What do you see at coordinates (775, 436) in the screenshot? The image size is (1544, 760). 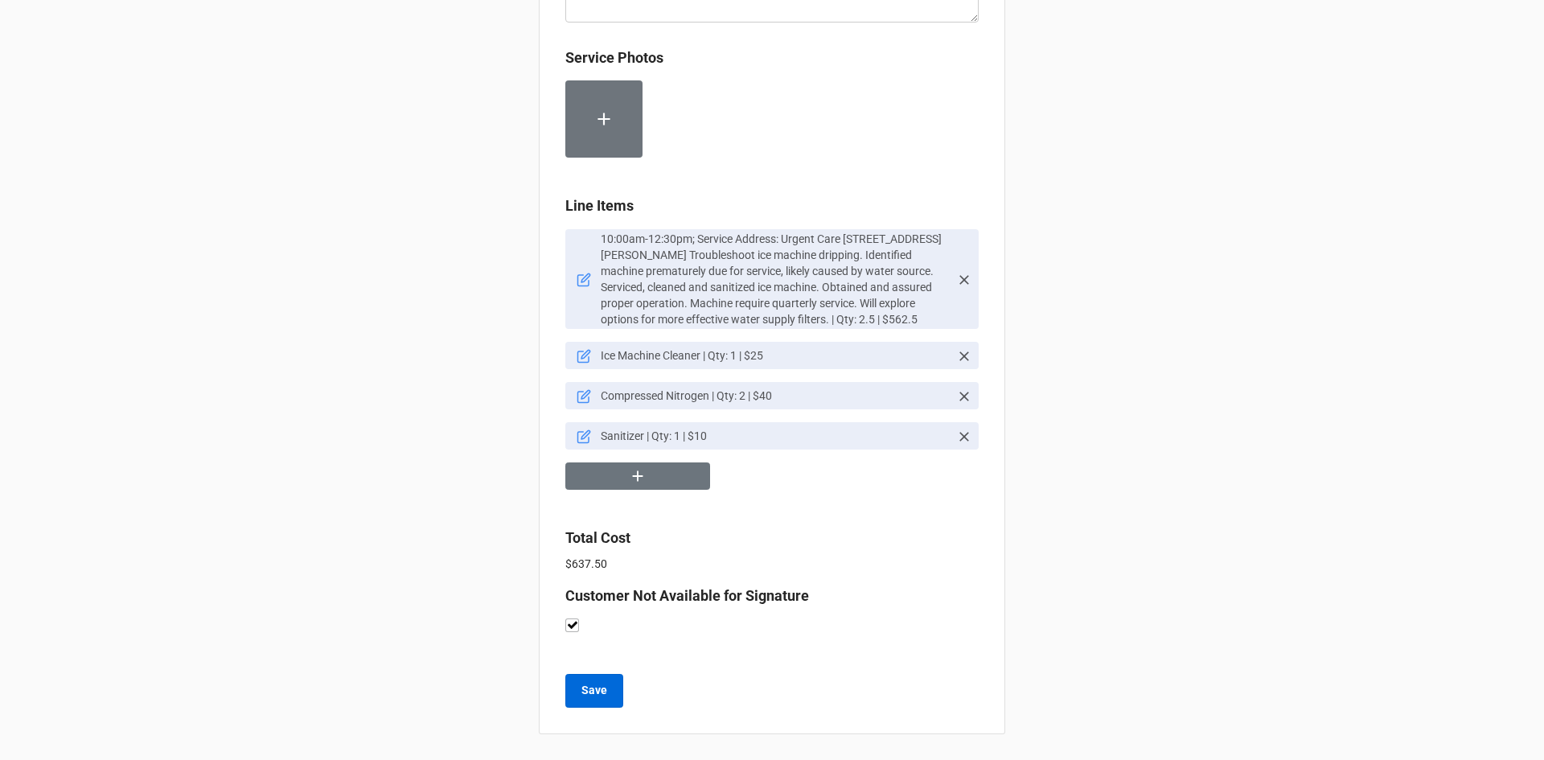 I see `p: Sanitizer | Qty: 1 | $10` at bounding box center [775, 436].